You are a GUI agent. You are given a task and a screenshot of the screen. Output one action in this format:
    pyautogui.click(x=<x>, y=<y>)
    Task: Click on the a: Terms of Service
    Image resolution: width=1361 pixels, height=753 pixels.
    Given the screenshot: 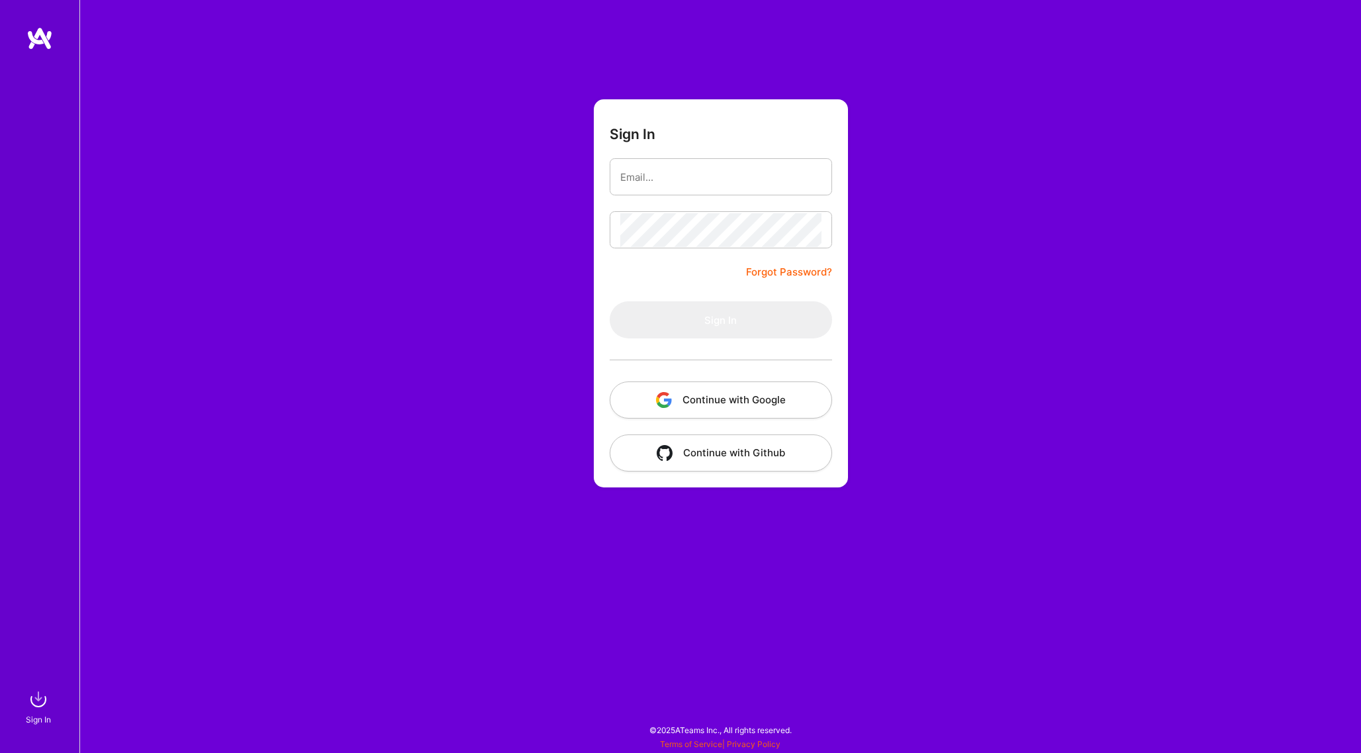 What is the action you would take?
    pyautogui.click(x=691, y=744)
    